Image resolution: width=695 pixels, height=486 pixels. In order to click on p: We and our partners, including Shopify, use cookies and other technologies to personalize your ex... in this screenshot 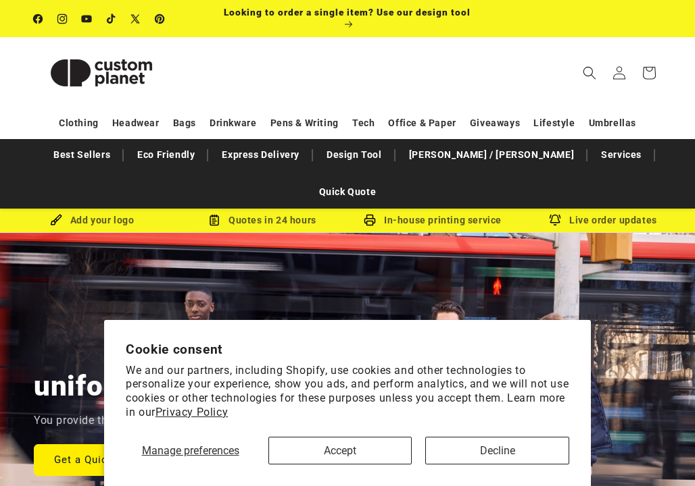, I will do `click(347, 392)`.